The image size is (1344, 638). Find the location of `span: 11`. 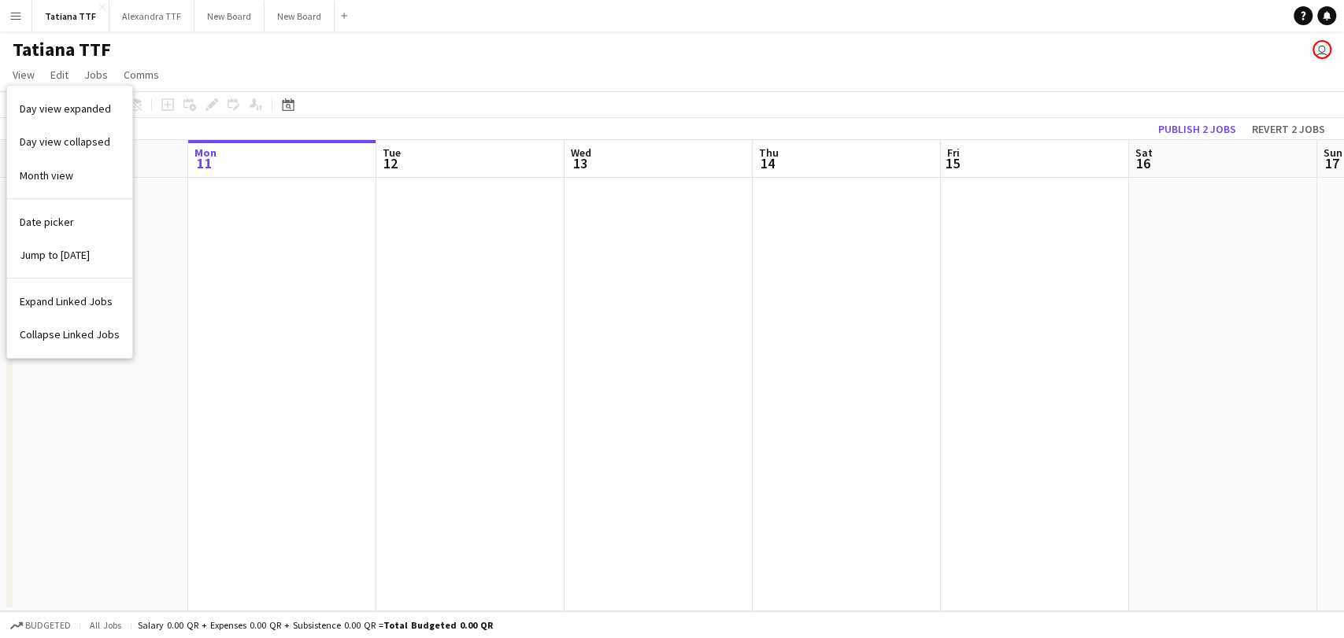

span: 11 is located at coordinates (204, 163).